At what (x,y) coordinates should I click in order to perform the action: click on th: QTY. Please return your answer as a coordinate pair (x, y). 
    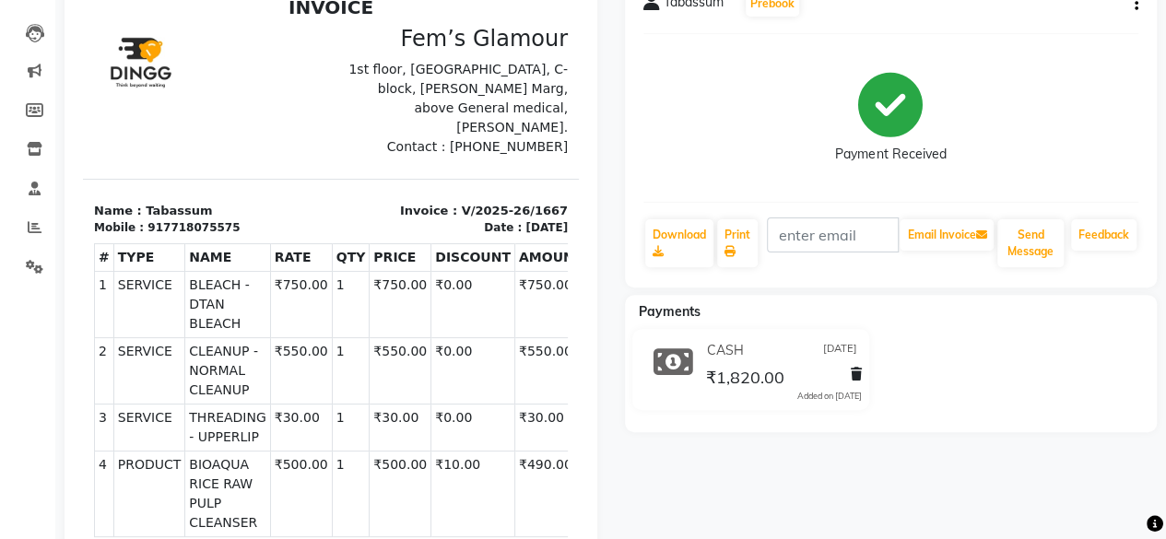
    Looking at the image, I should click on (267, 269).